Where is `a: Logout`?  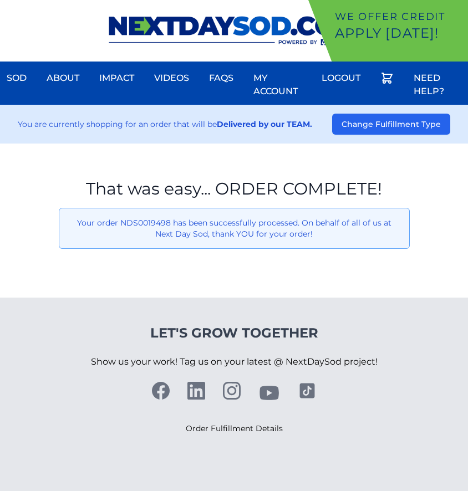 a: Logout is located at coordinates (341, 78).